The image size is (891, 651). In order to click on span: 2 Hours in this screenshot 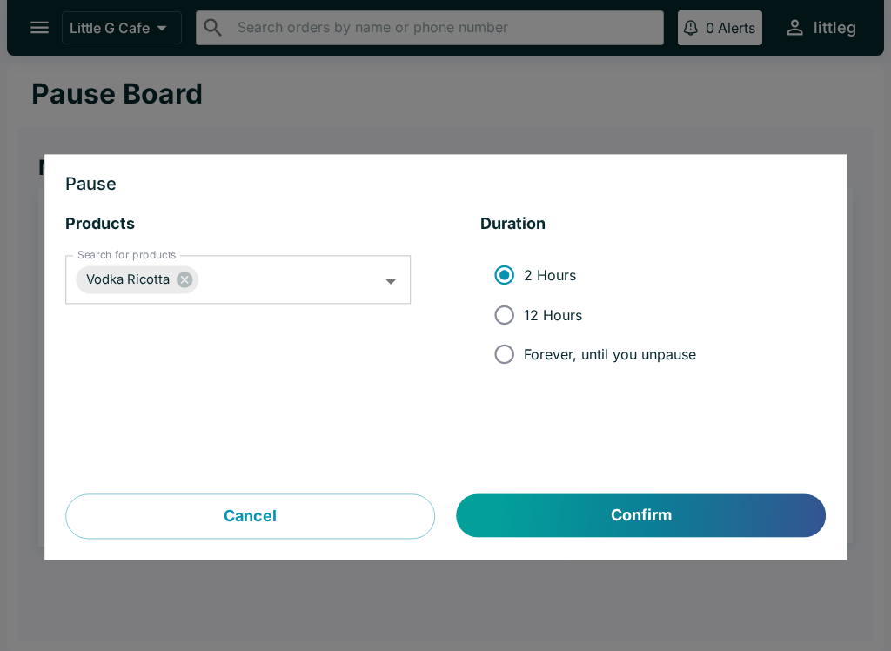, I will do `click(550, 275)`.